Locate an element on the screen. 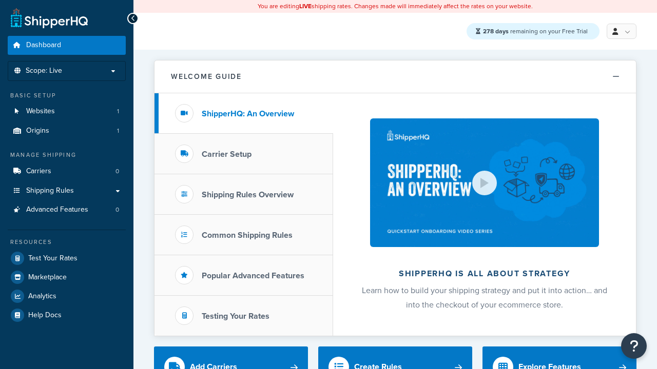 Image resolution: width=657 pixels, height=369 pixels. div: Resources is located at coordinates (67, 242).